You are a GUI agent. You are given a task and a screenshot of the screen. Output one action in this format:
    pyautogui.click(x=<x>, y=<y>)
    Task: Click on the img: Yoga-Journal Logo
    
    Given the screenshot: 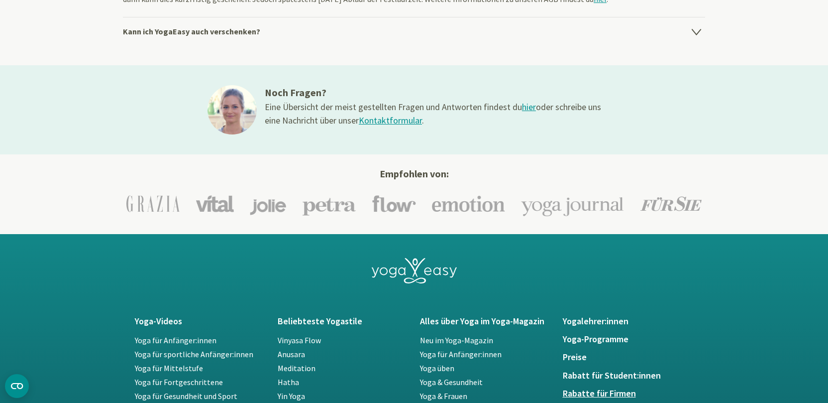 What is the action you would take?
    pyautogui.click(x=573, y=204)
    